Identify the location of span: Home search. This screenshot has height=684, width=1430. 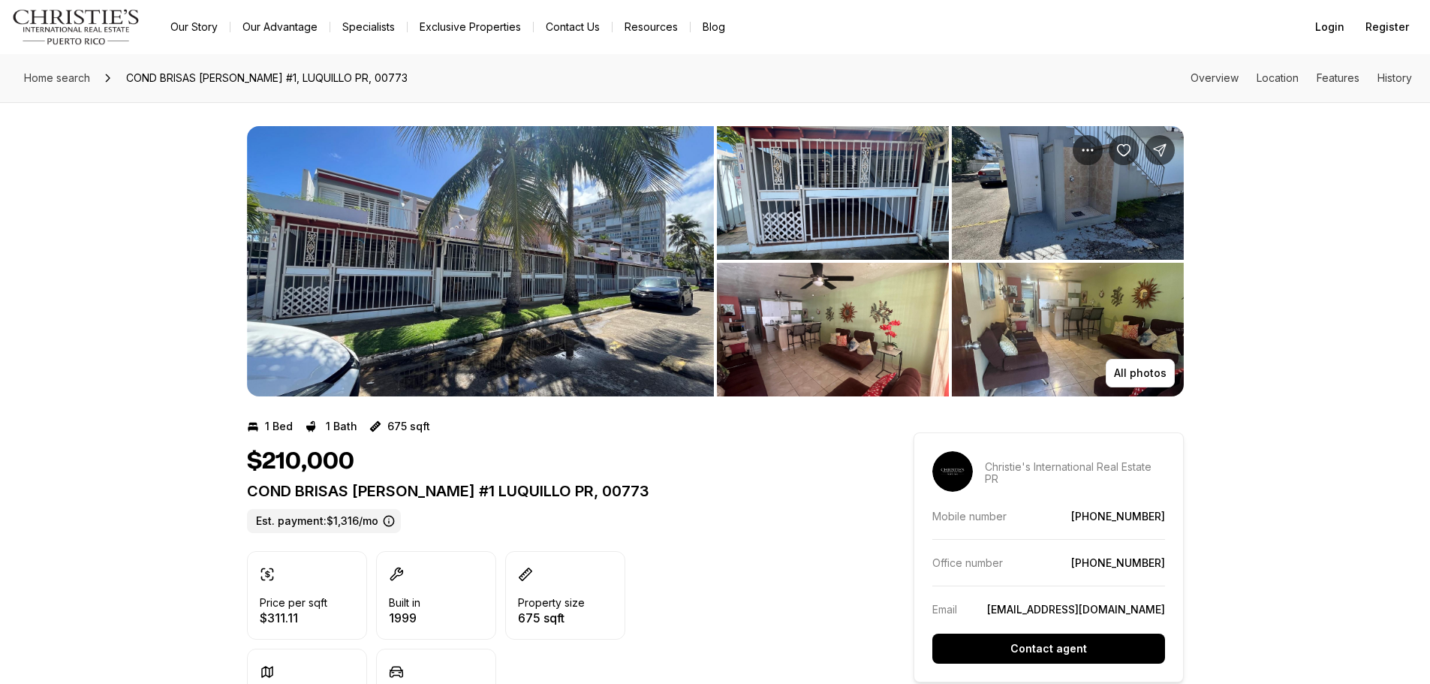
(57, 77).